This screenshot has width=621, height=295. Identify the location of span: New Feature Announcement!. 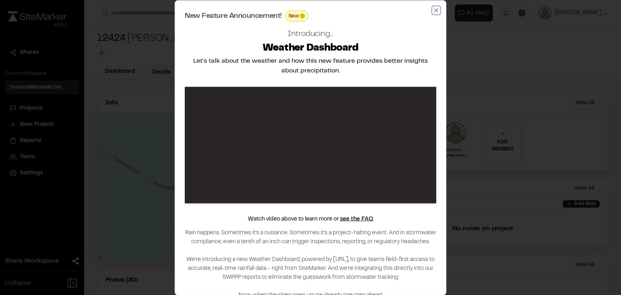
(233, 16).